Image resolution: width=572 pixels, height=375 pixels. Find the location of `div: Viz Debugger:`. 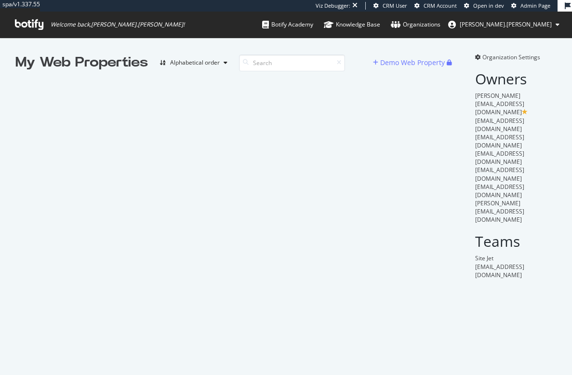

div: Viz Debugger: is located at coordinates (333, 6).